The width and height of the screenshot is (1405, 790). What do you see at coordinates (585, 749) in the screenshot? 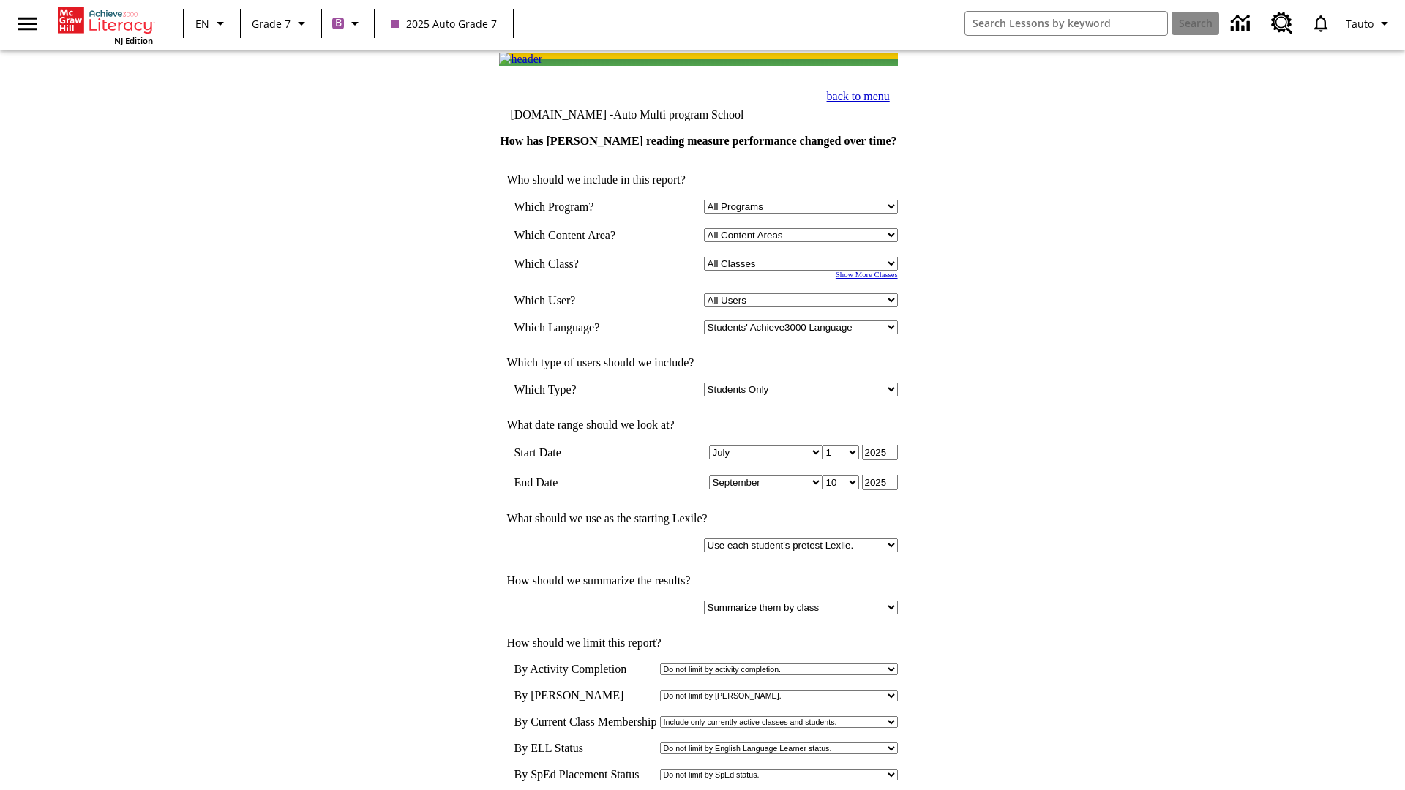
I see `td: By ELL Status` at bounding box center [585, 749].